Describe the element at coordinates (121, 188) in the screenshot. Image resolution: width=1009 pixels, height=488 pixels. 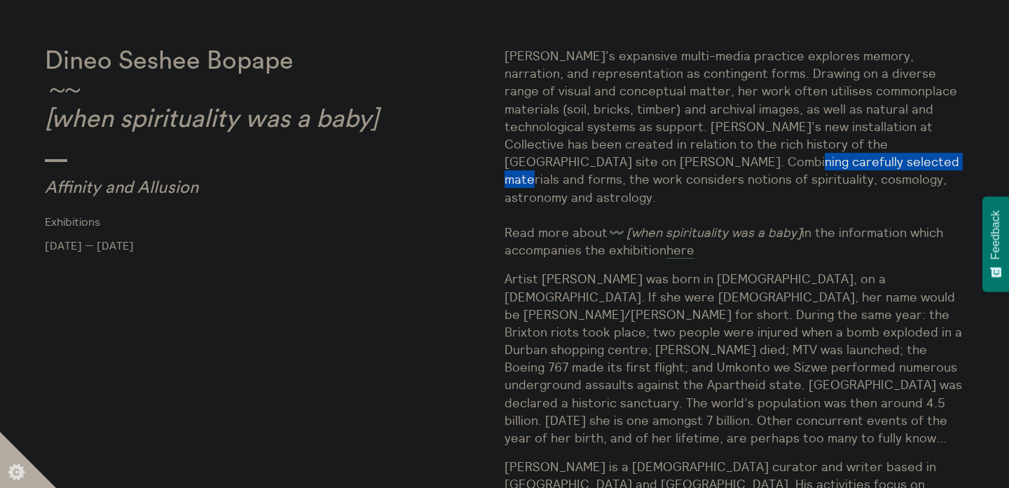
I see `em: Affinity and Allusion` at that location.